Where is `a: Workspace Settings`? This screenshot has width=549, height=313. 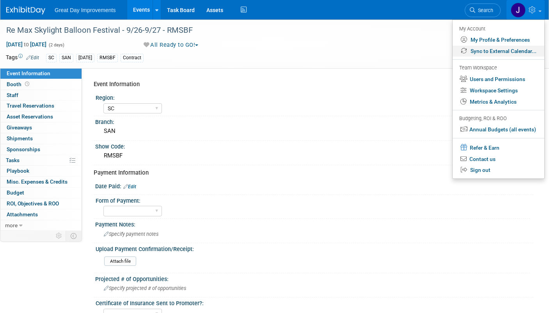
a: Workspace Settings is located at coordinates (498, 90).